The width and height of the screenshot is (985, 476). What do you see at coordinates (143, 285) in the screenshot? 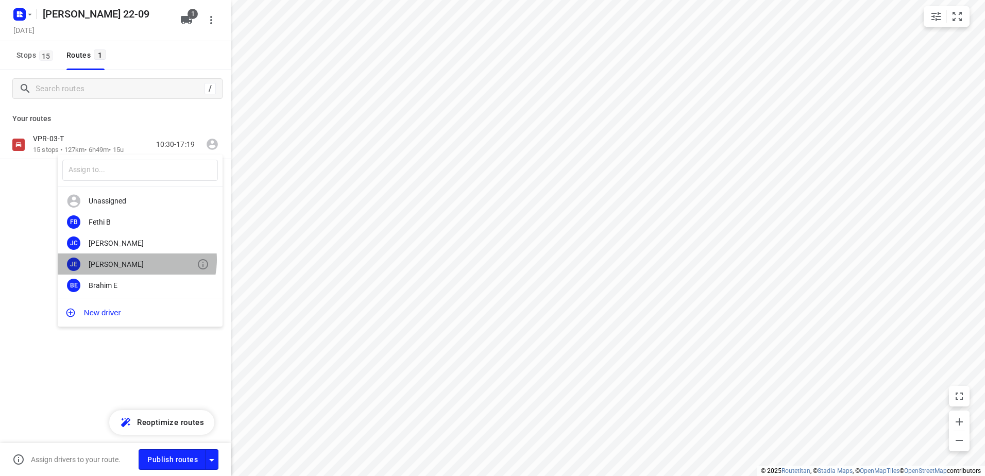
I see `div: Brahim E` at bounding box center [143, 285].